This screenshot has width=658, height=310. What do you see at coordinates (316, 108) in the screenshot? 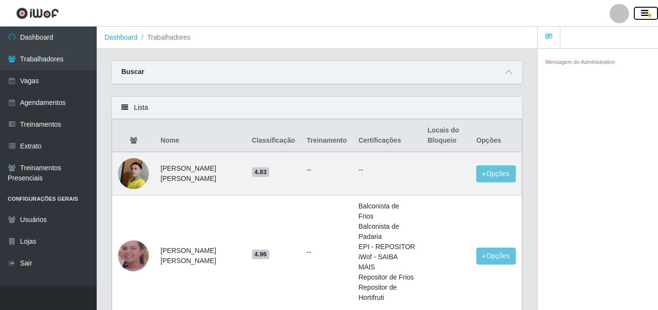
I see `div: Lista` at bounding box center [316, 108].